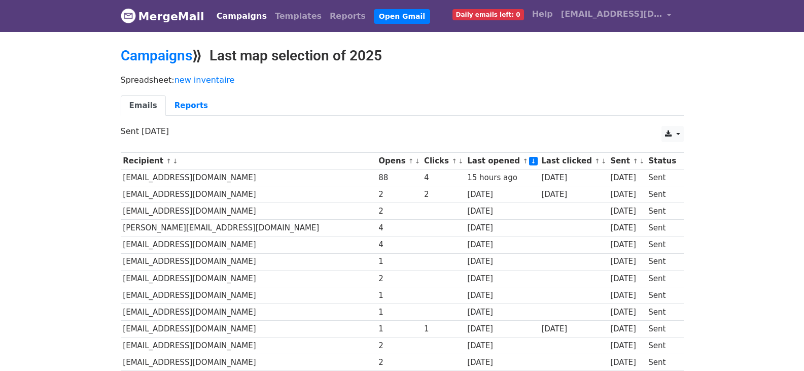  Describe the element at coordinates (662, 161) in the screenshot. I see `th: Status` at that location.